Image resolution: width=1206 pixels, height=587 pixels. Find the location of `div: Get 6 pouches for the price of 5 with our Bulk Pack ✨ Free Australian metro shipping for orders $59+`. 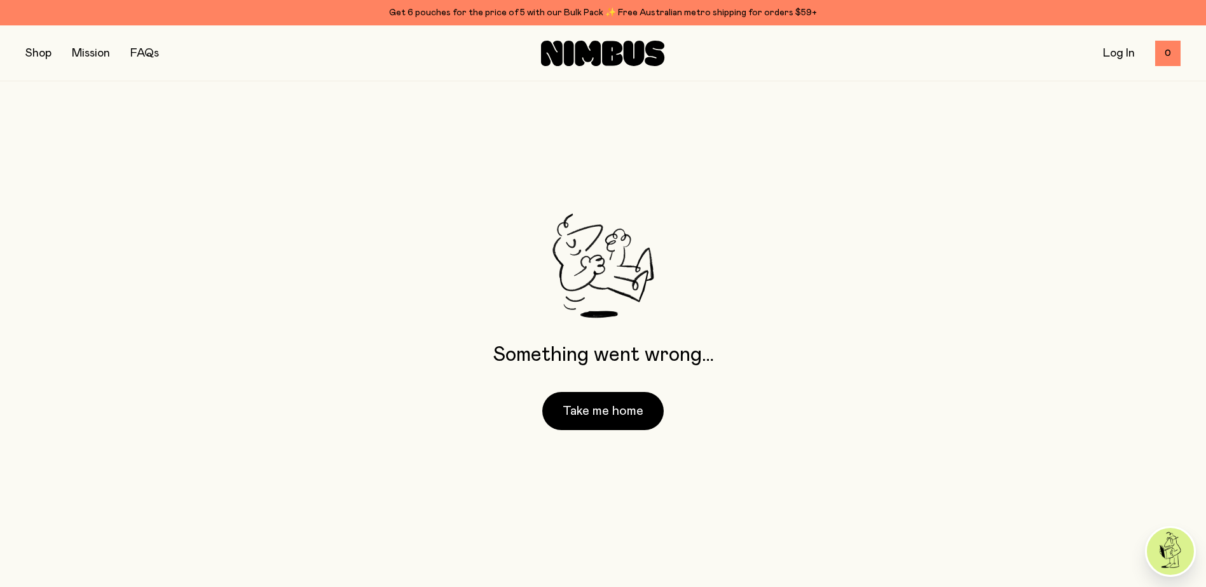

div: Get 6 pouches for the price of 5 with our Bulk Pack ✨ Free Australian metro shipping for orders $59+ is located at coordinates (602, 13).